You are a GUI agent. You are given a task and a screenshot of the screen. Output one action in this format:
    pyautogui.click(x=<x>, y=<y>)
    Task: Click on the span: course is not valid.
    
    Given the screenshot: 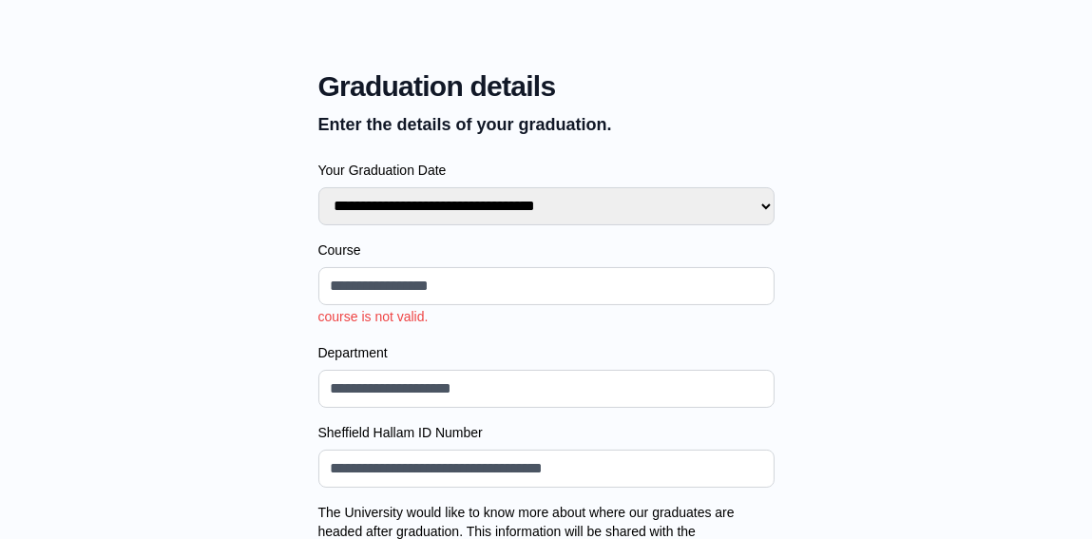 What is the action you would take?
    pyautogui.click(x=373, y=316)
    